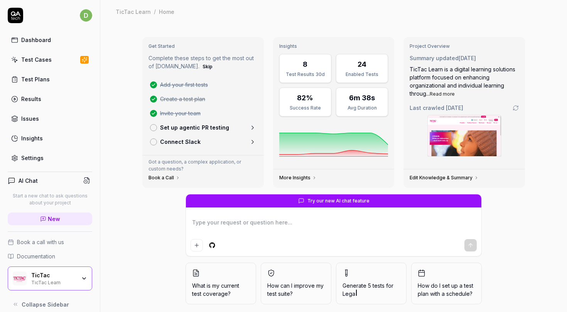 Image resolution: width=567 pixels, height=312 pixels. Describe the element at coordinates (446, 290) in the screenshot. I see `span: How do I set up a test plan with a schedule?` at that location.